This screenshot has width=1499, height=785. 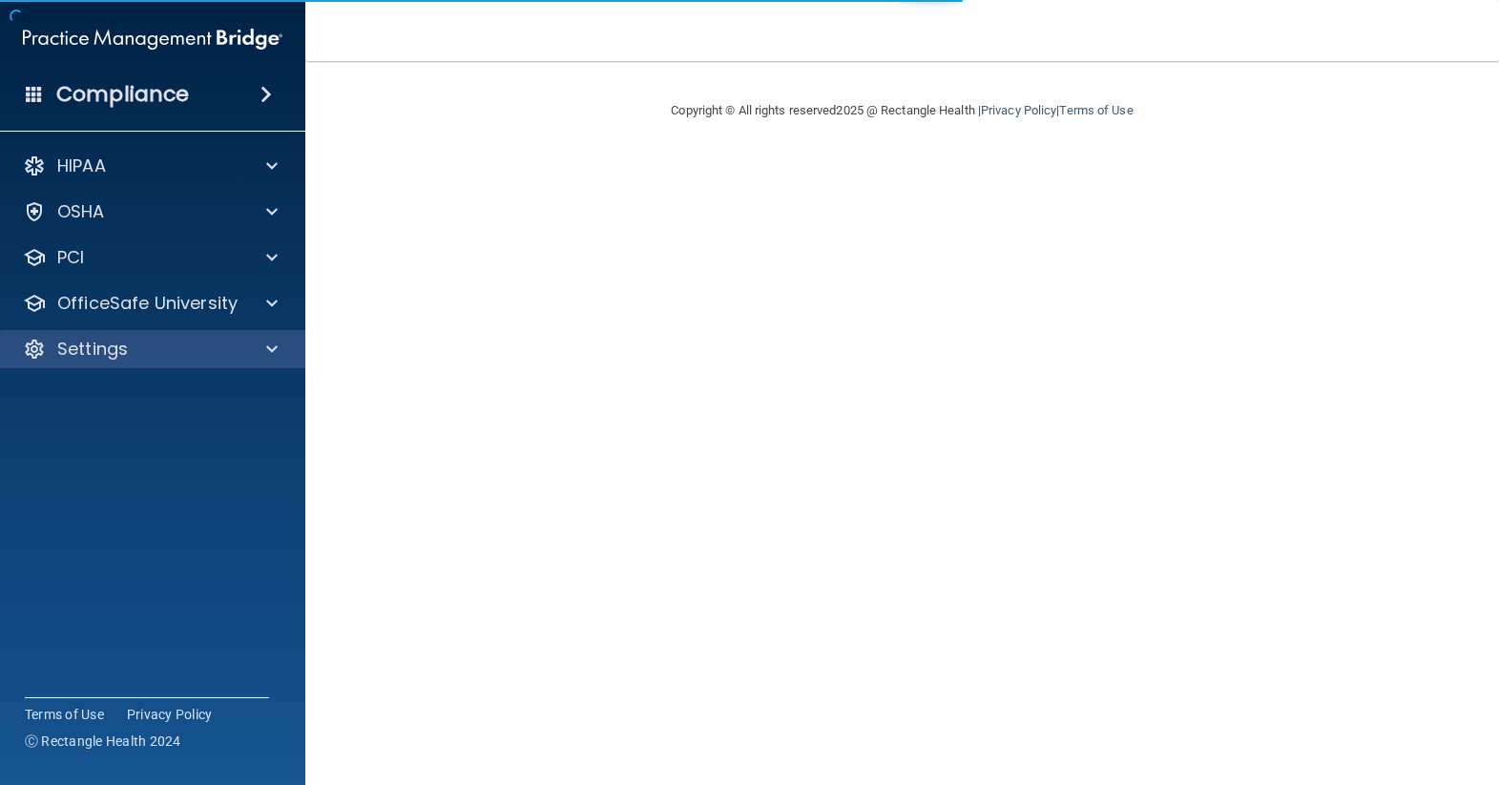 What do you see at coordinates (153, 39) in the screenshot?
I see `img: PMB logo` at bounding box center [153, 39].